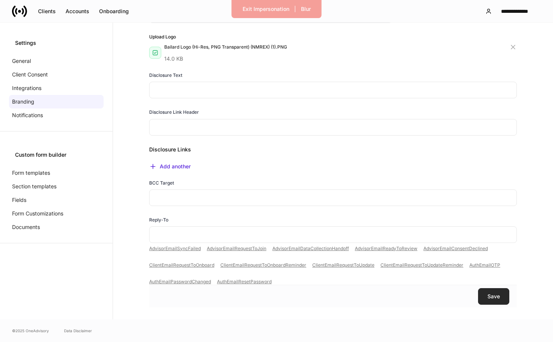 This screenshot has width=553, height=342. Describe the element at coordinates (38, 214) in the screenshot. I see `p: Form Customizations` at that location.